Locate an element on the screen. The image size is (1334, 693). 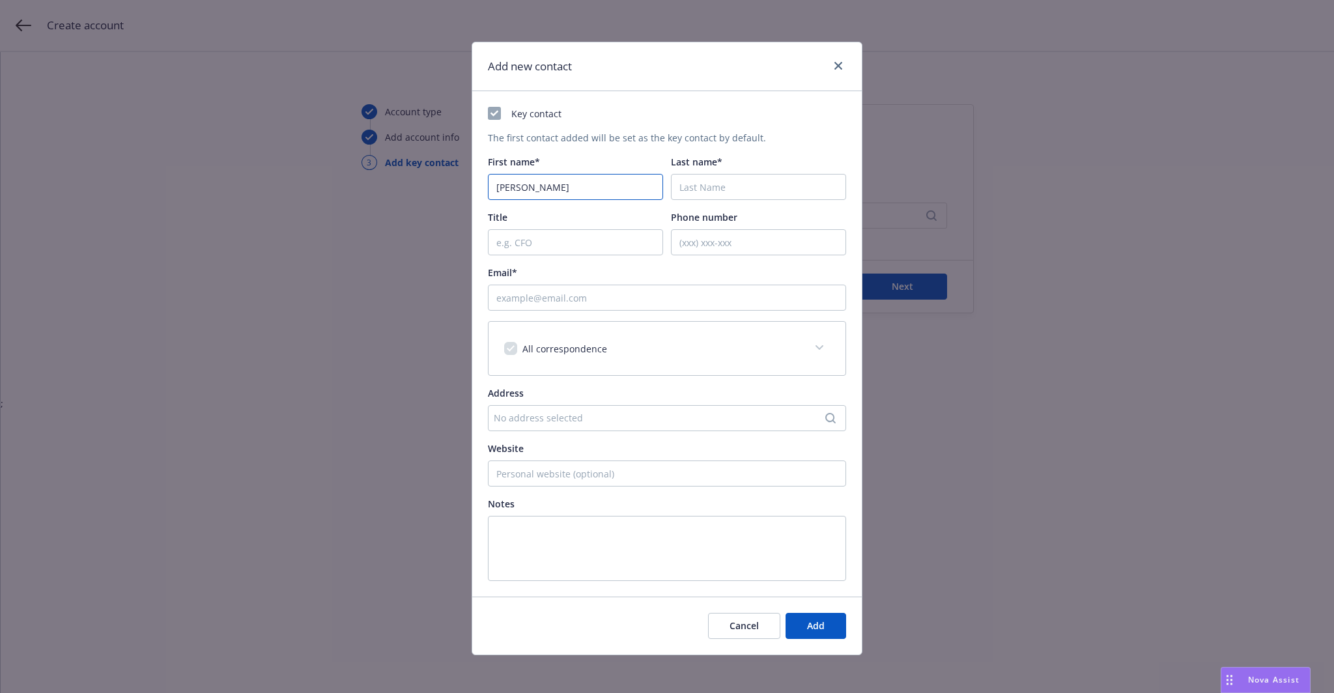
span: Address is located at coordinates (505, 393).